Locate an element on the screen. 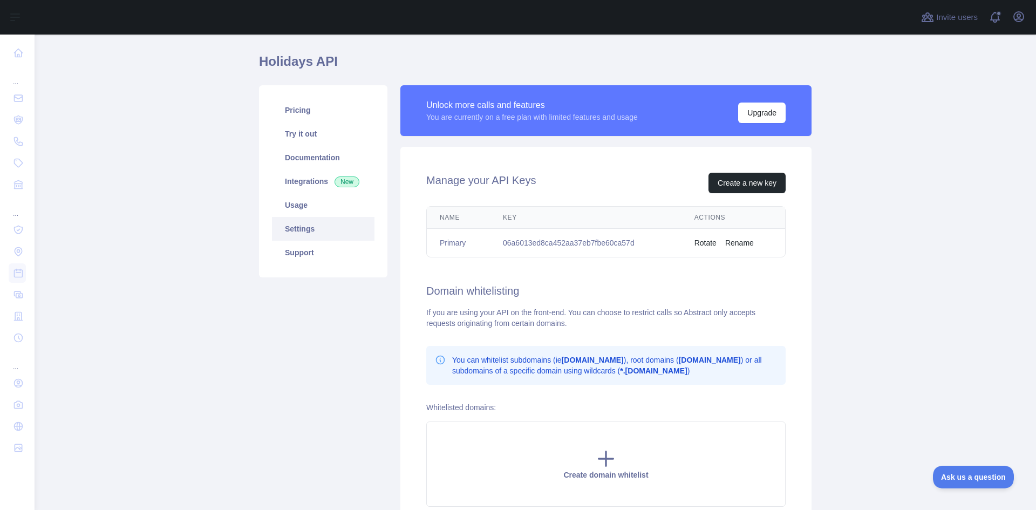 The width and height of the screenshot is (1036, 510). p: You can whitelist subdomains (ie ), root domains ( ) or all subdomains of a specific domain using... is located at coordinates (615, 365).